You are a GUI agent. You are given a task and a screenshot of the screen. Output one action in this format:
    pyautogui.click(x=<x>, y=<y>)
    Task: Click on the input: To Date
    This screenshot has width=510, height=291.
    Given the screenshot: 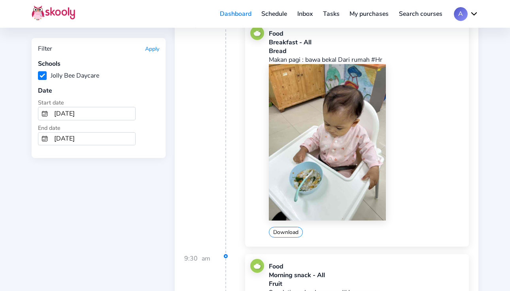 What is the action you would take?
    pyautogui.click(x=93, y=139)
    